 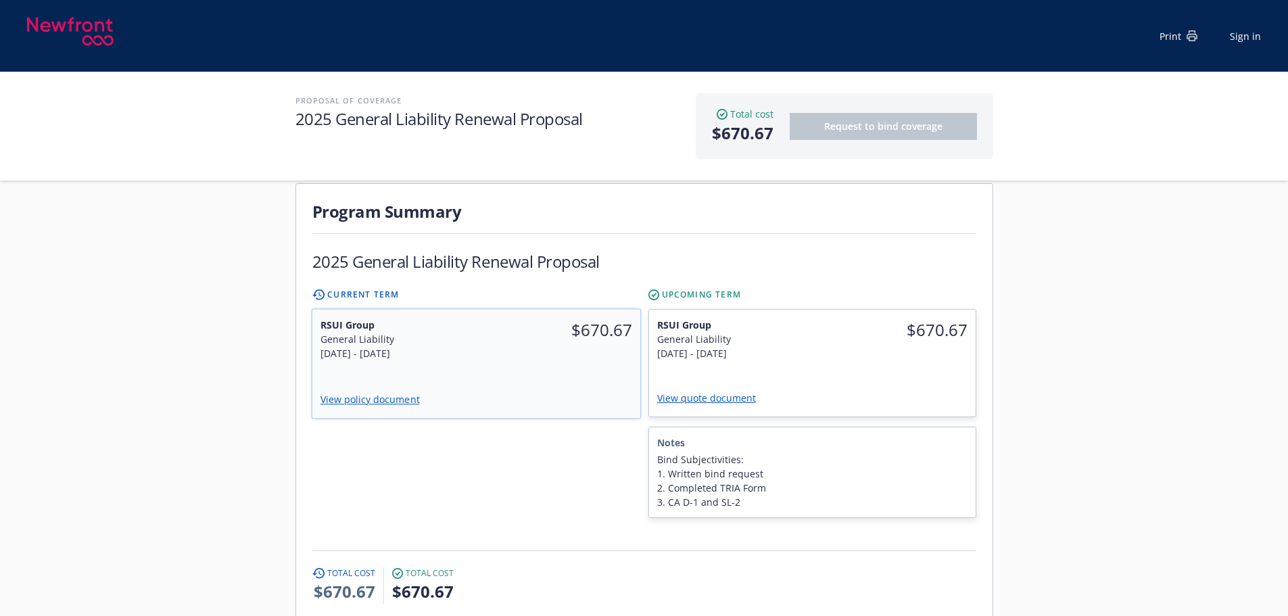 I want to click on a: View policy document, so click(x=375, y=399).